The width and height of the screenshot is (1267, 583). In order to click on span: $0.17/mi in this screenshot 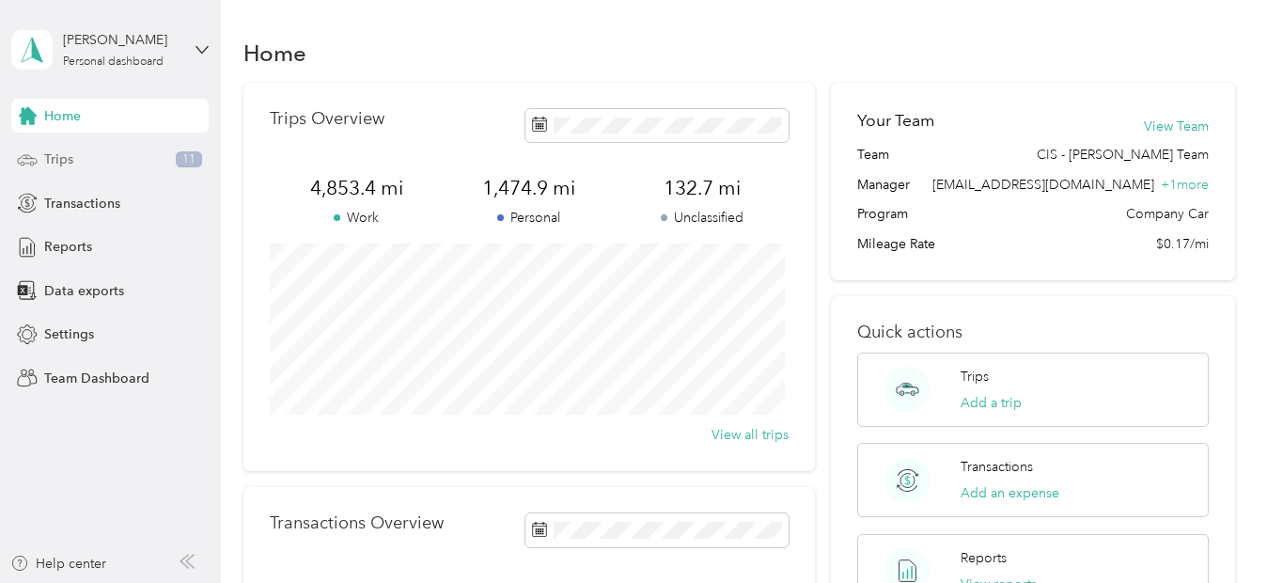, I will do `click(1182, 243)`.